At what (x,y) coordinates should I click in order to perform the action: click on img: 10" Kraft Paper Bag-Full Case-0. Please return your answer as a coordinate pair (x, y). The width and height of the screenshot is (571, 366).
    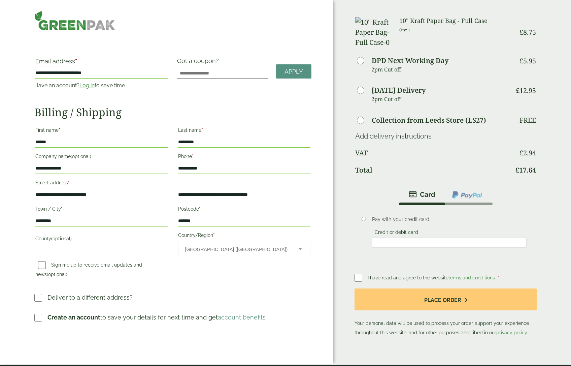
    Looking at the image, I should click on (373, 32).